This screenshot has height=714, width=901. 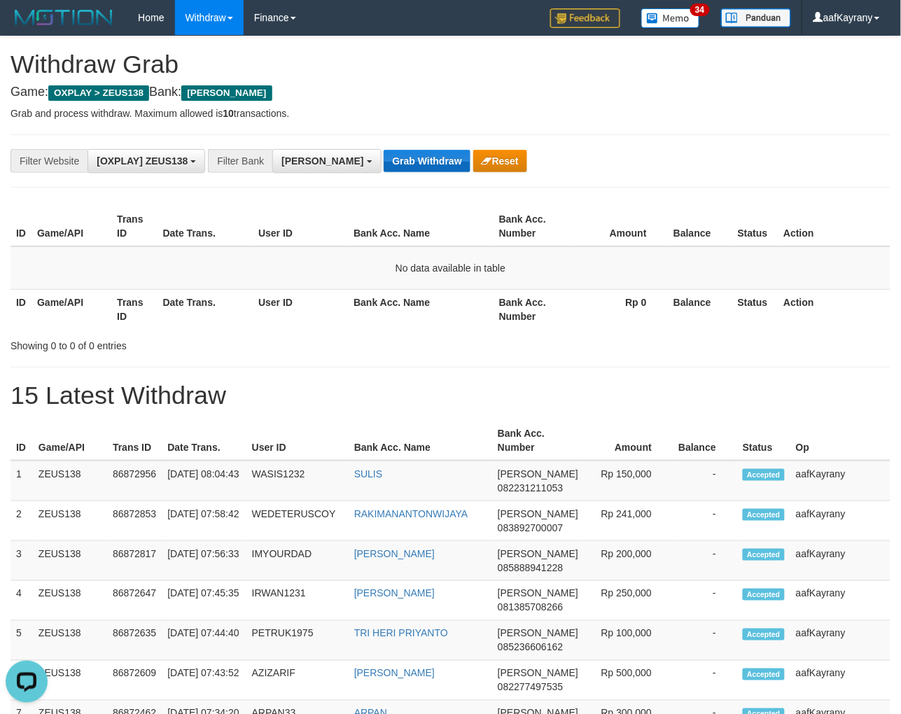 What do you see at coordinates (22, 640) in the screenshot?
I see `td: 5` at bounding box center [22, 640].